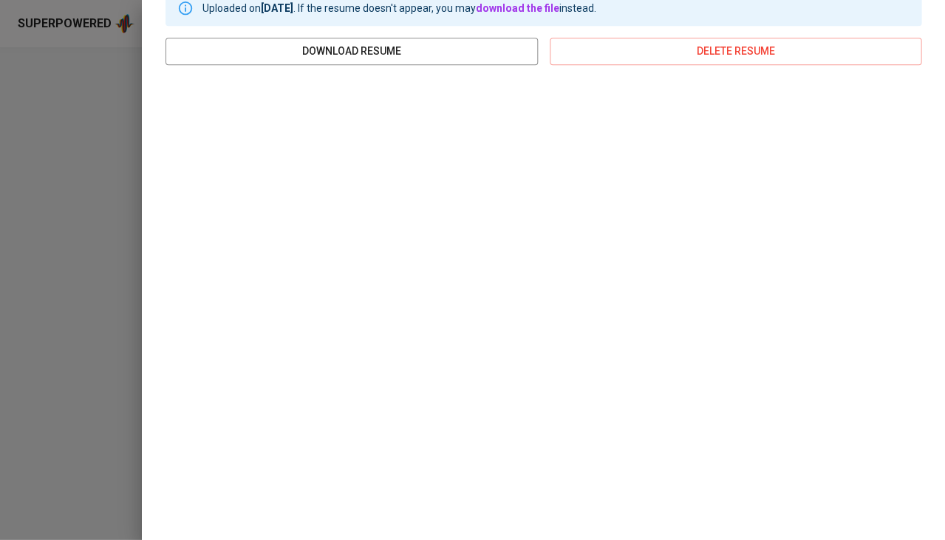 The width and height of the screenshot is (945, 540). Describe the element at coordinates (352, 51) in the screenshot. I see `span: download resume` at that location.